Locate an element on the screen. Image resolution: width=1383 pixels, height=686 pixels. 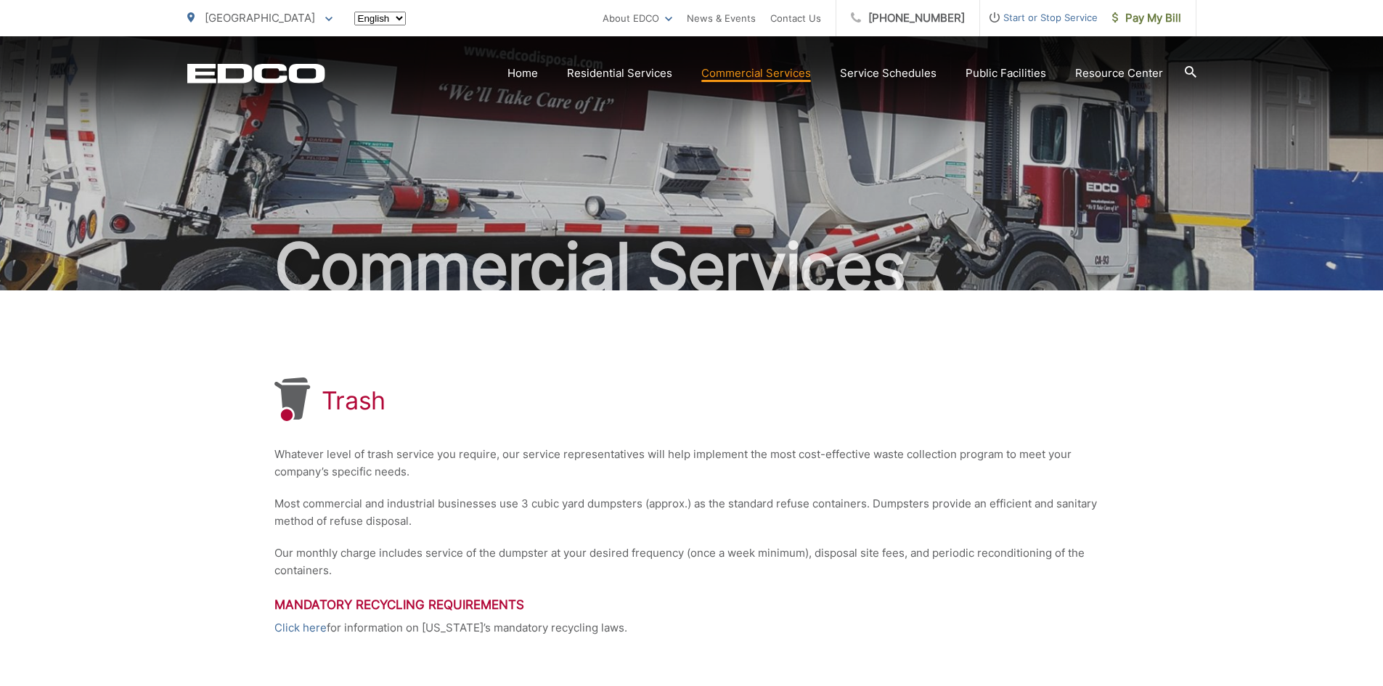
a: Resource Center is located at coordinates (1119, 73).